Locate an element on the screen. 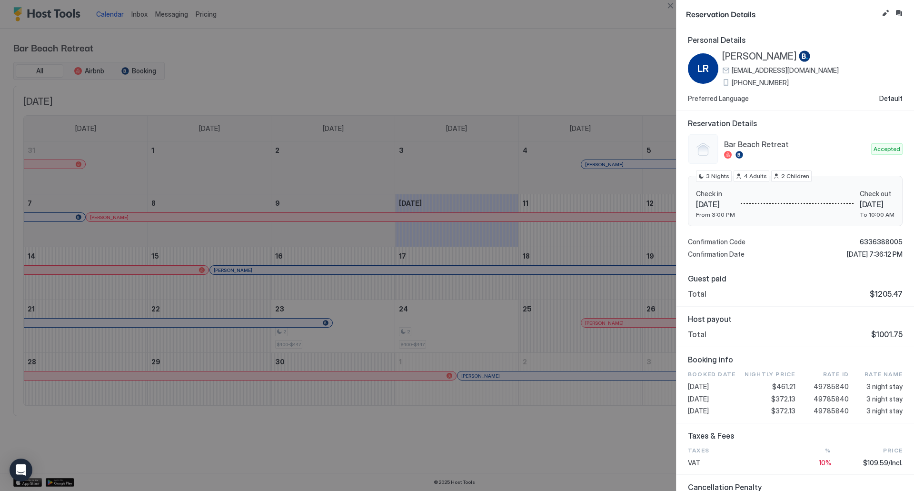 This screenshot has height=491, width=914. span: Check out is located at coordinates (877, 194).